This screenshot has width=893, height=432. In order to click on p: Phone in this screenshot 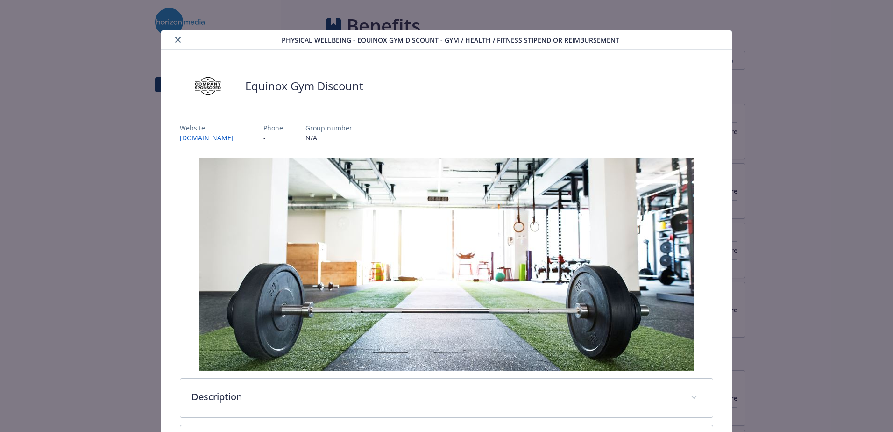, I will do `click(273, 128)`.